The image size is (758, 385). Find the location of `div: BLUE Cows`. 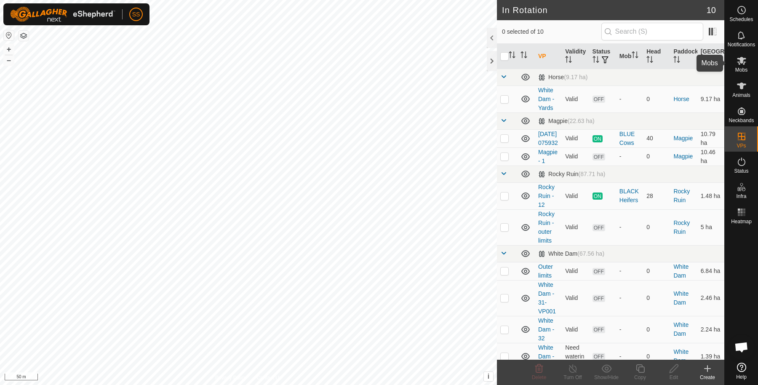

div: BLUE Cows is located at coordinates (629, 139).